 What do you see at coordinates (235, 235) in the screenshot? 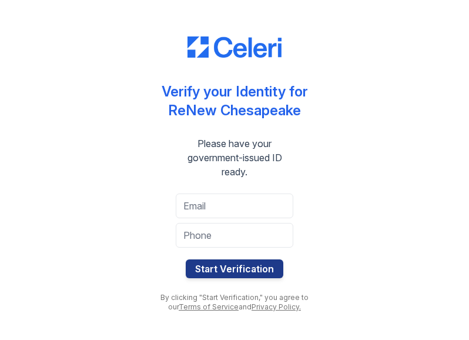
I see `input: Phone` at bounding box center [235, 235].